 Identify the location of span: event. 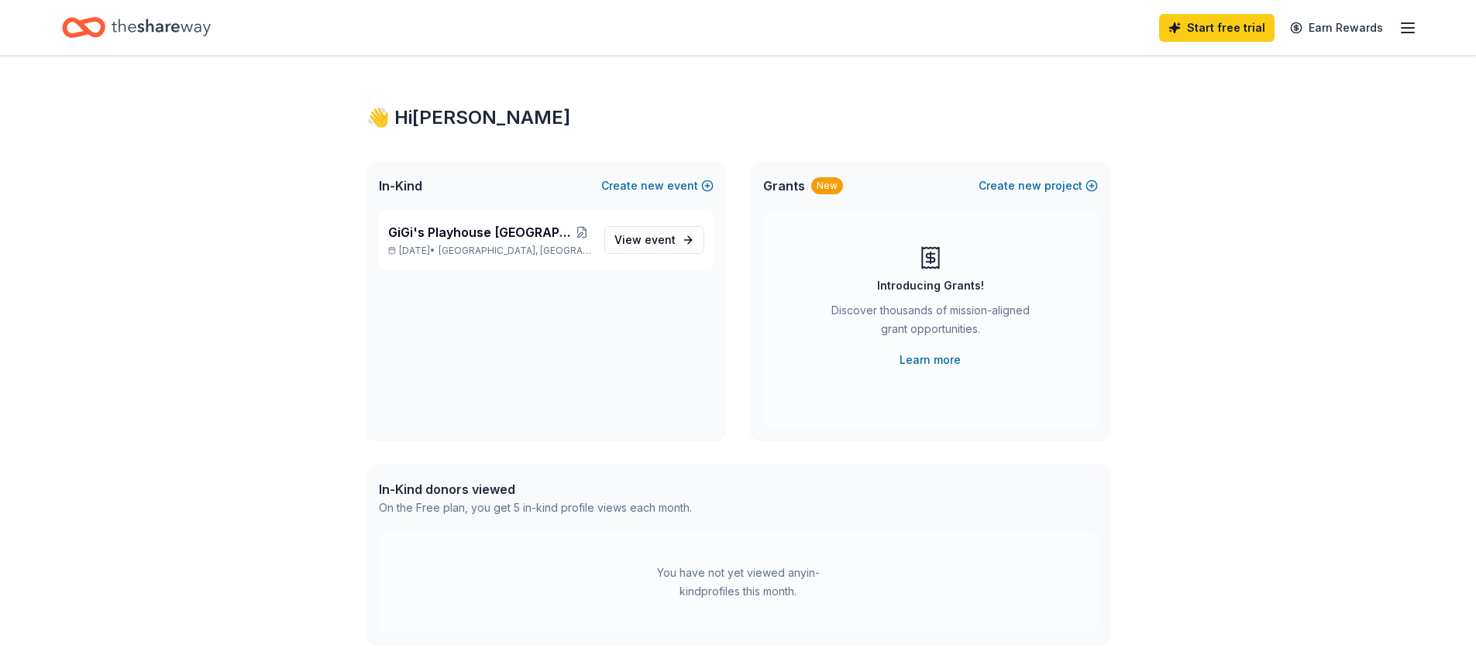
(660, 239).